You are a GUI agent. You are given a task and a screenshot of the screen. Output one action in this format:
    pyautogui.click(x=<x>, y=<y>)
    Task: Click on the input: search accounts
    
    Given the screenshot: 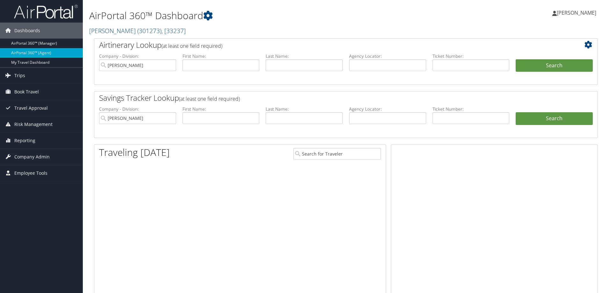 What is the action you would take?
    pyautogui.click(x=138, y=118)
    